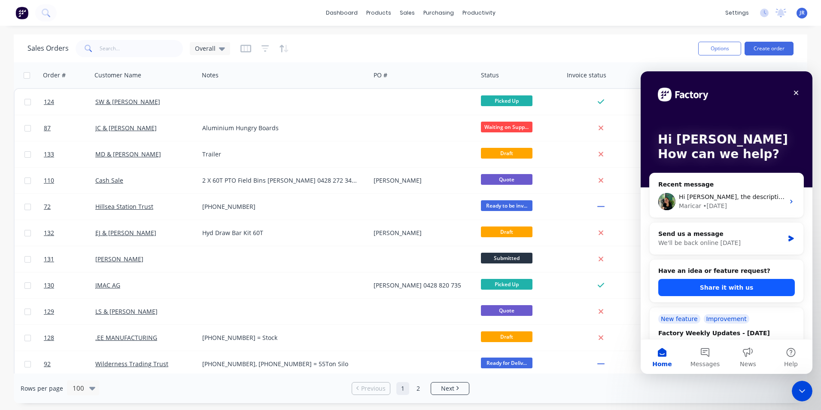 Image resolution: width=821 pixels, height=410 pixels. I want to click on div: Total ($), so click(658, 75).